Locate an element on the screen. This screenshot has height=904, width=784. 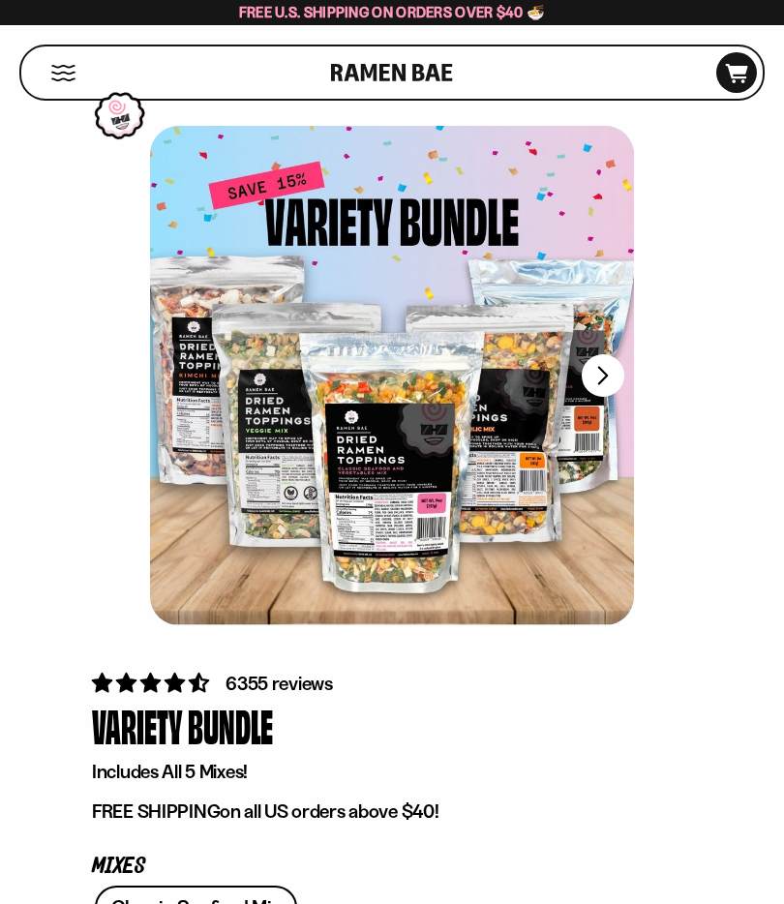
div: Variety is located at coordinates (138, 726).